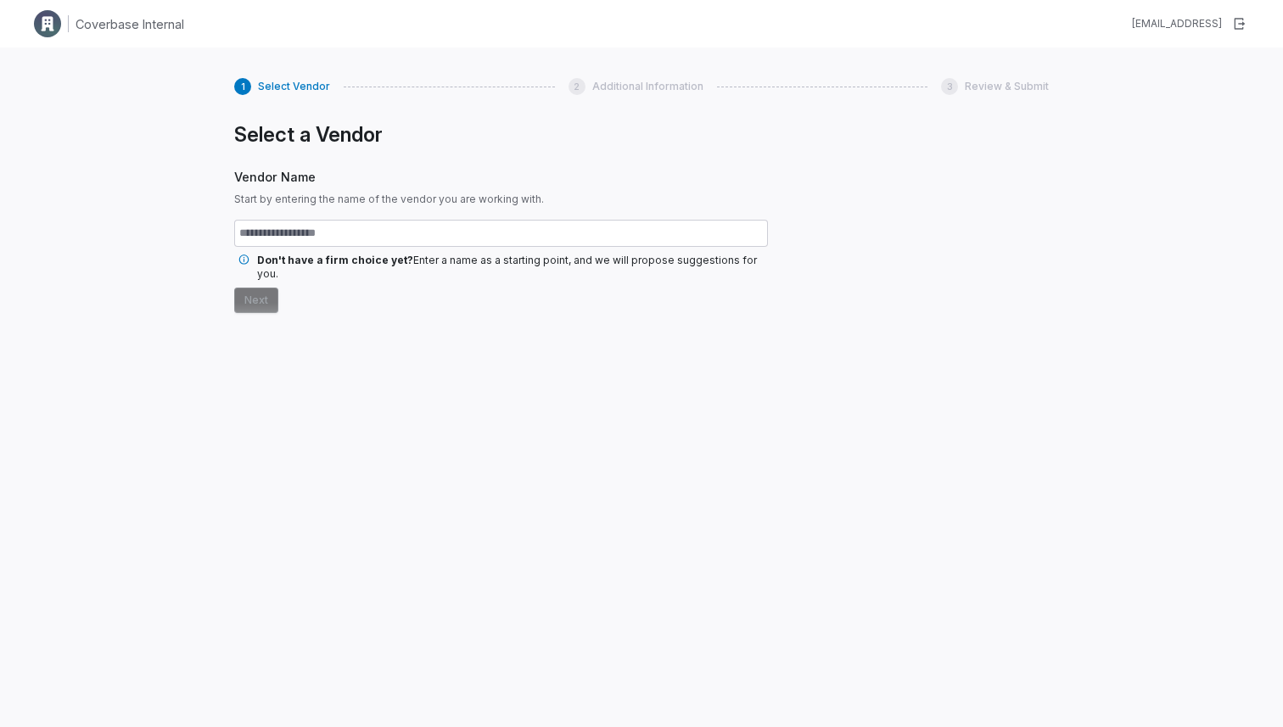 The height and width of the screenshot is (727, 1283). Describe the element at coordinates (130, 24) in the screenshot. I see `h1: Coverbase Internal` at that location.